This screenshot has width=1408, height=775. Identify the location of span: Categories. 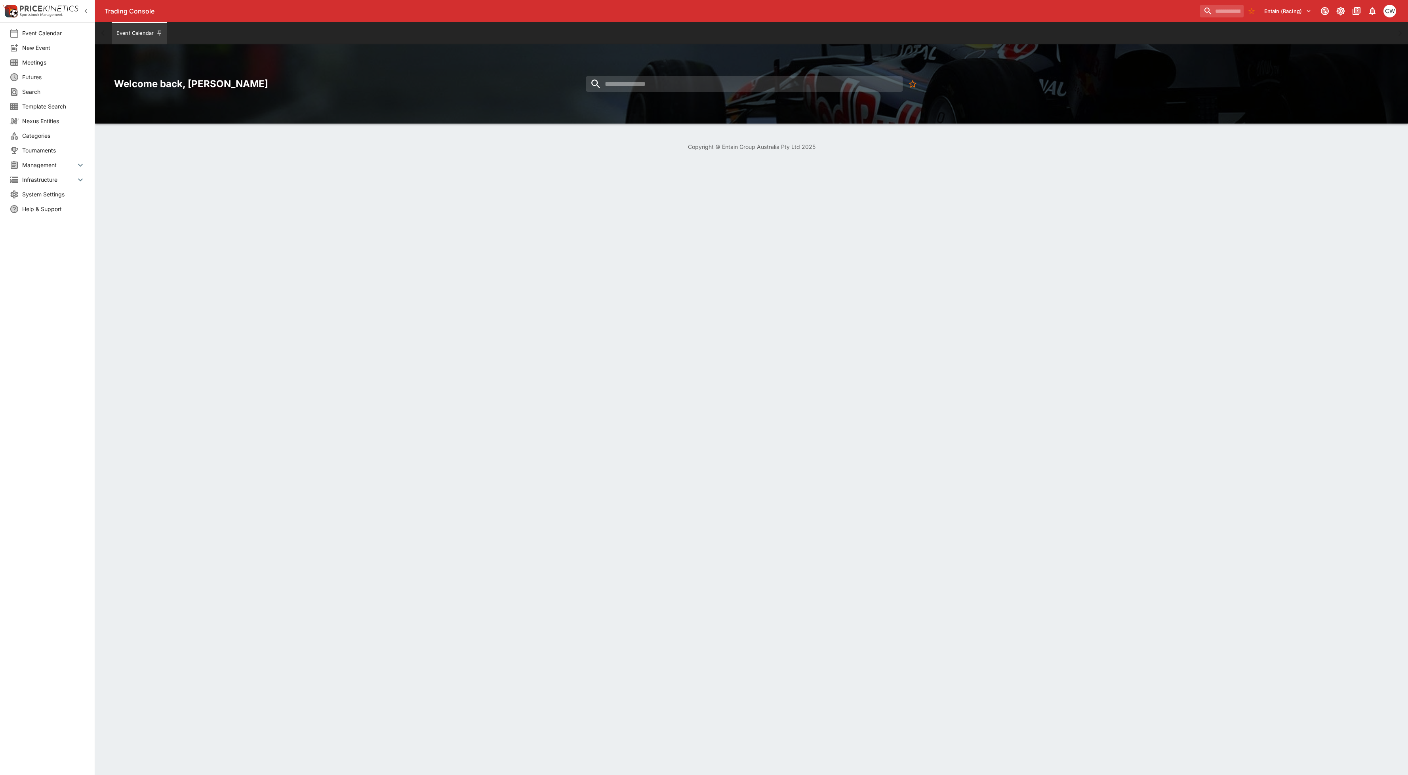
(53, 135).